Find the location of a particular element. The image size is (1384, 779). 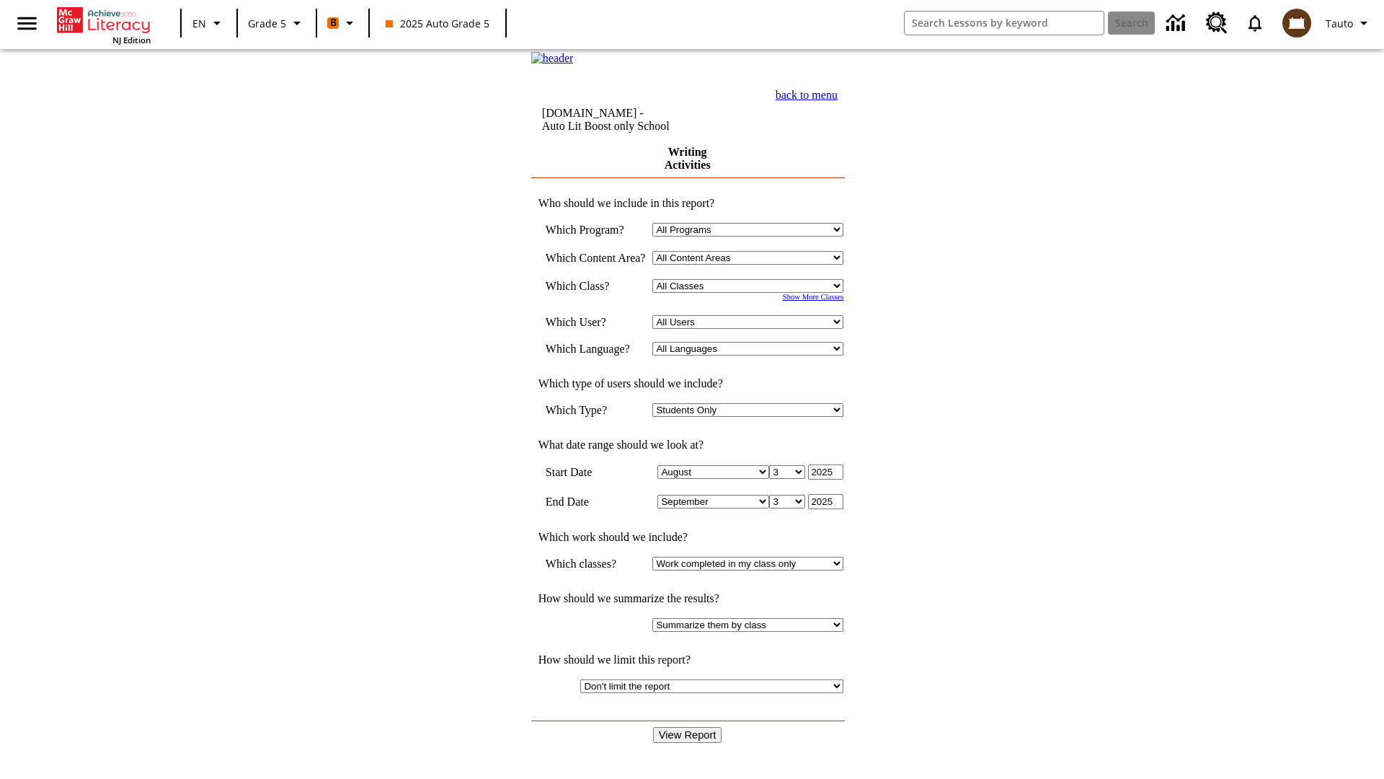

img: avatar image is located at coordinates (1297, 23).